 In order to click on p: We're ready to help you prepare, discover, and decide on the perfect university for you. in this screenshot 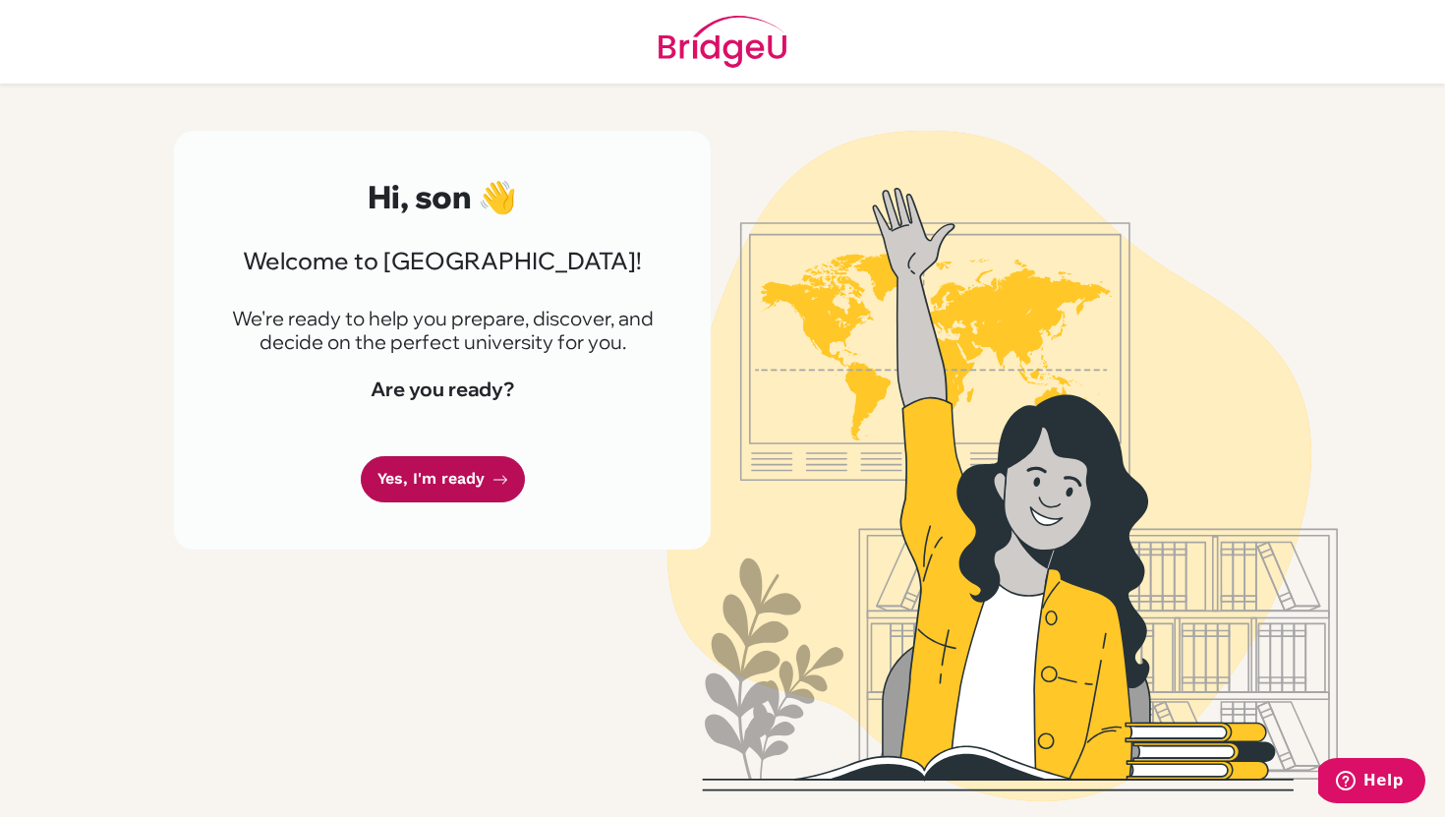, I will do `click(442, 330)`.